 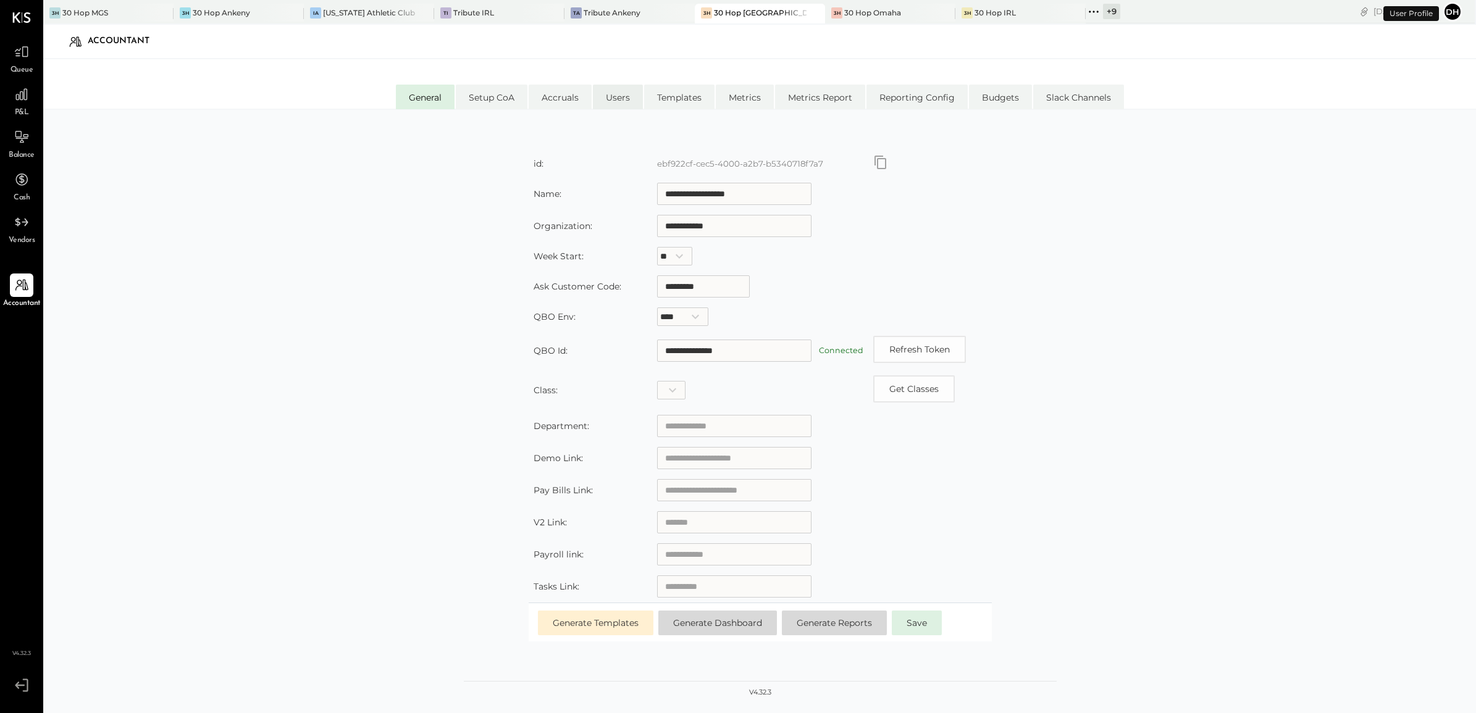 What do you see at coordinates (835, 623) in the screenshot?
I see `span: Generate Reports` at bounding box center [835, 623].